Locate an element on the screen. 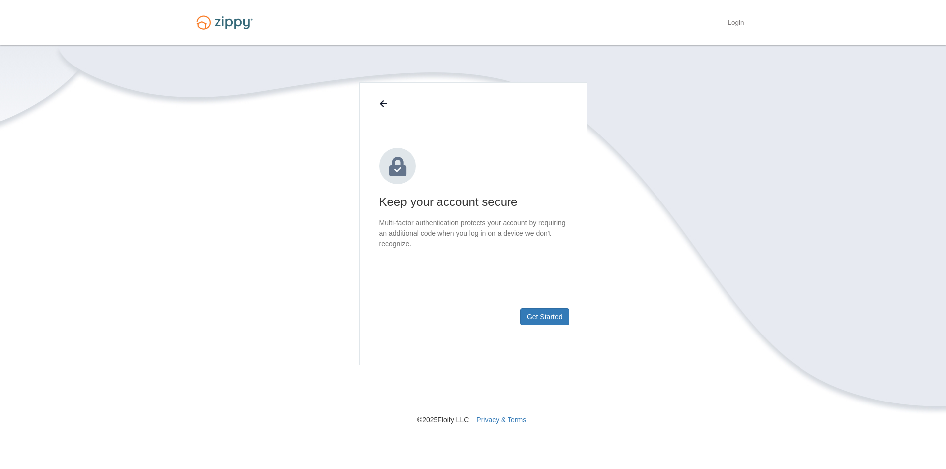 The image size is (946, 469). img: Logo is located at coordinates (224, 22).